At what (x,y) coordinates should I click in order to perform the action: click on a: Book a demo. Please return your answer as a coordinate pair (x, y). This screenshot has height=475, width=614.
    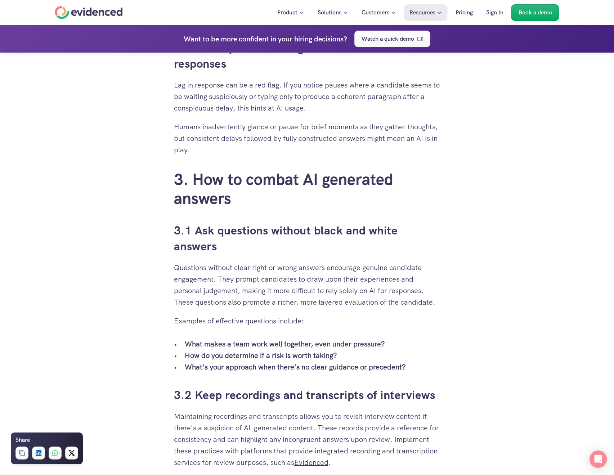
    Looking at the image, I should click on (535, 13).